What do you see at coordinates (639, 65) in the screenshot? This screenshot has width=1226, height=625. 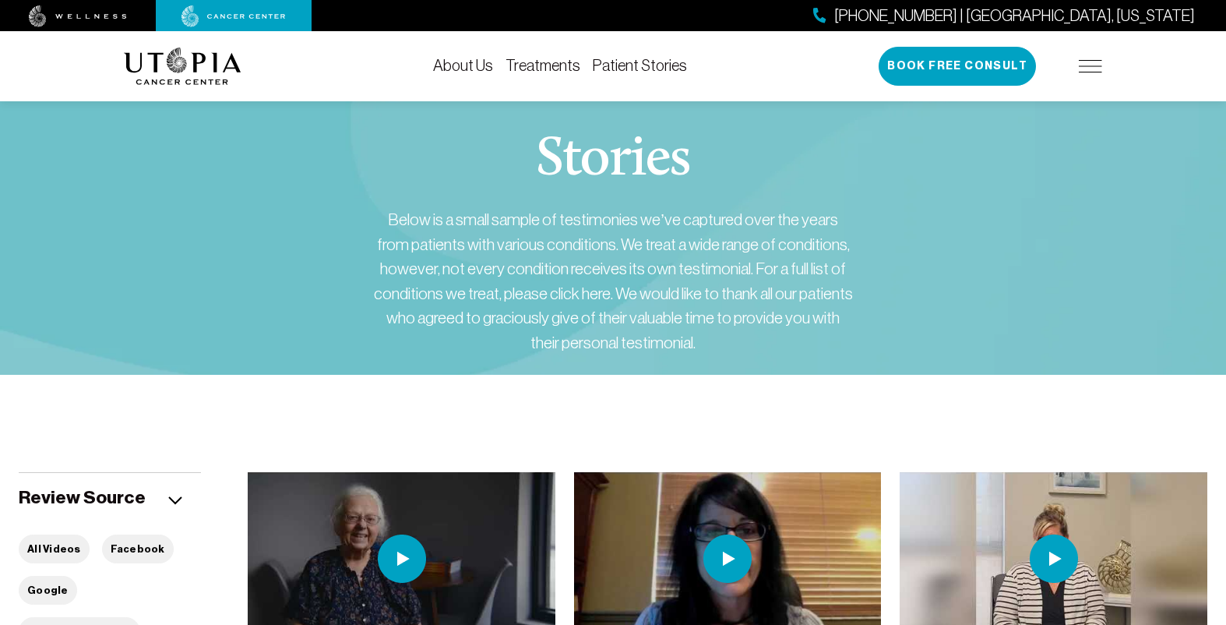 I see `a: Patient Stories` at bounding box center [639, 65].